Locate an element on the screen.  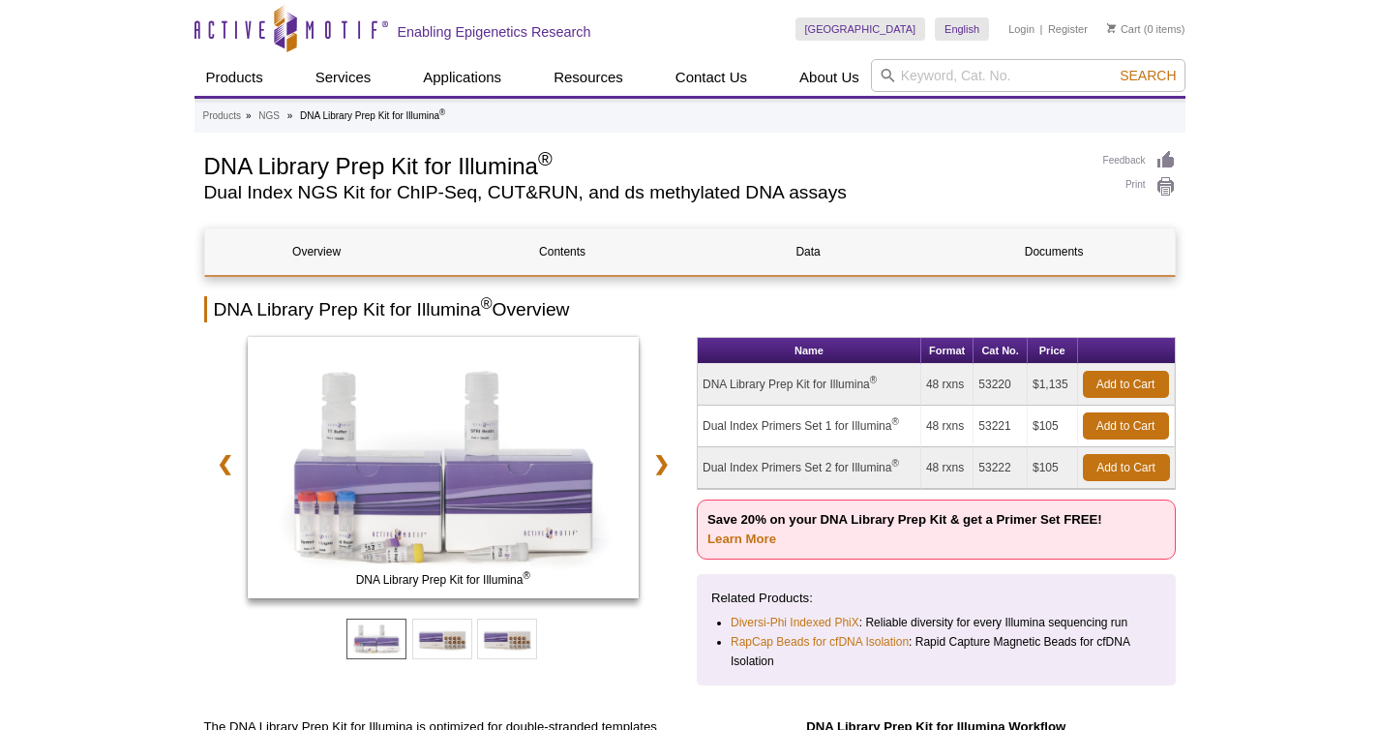
th: Price is located at coordinates (1053, 350).